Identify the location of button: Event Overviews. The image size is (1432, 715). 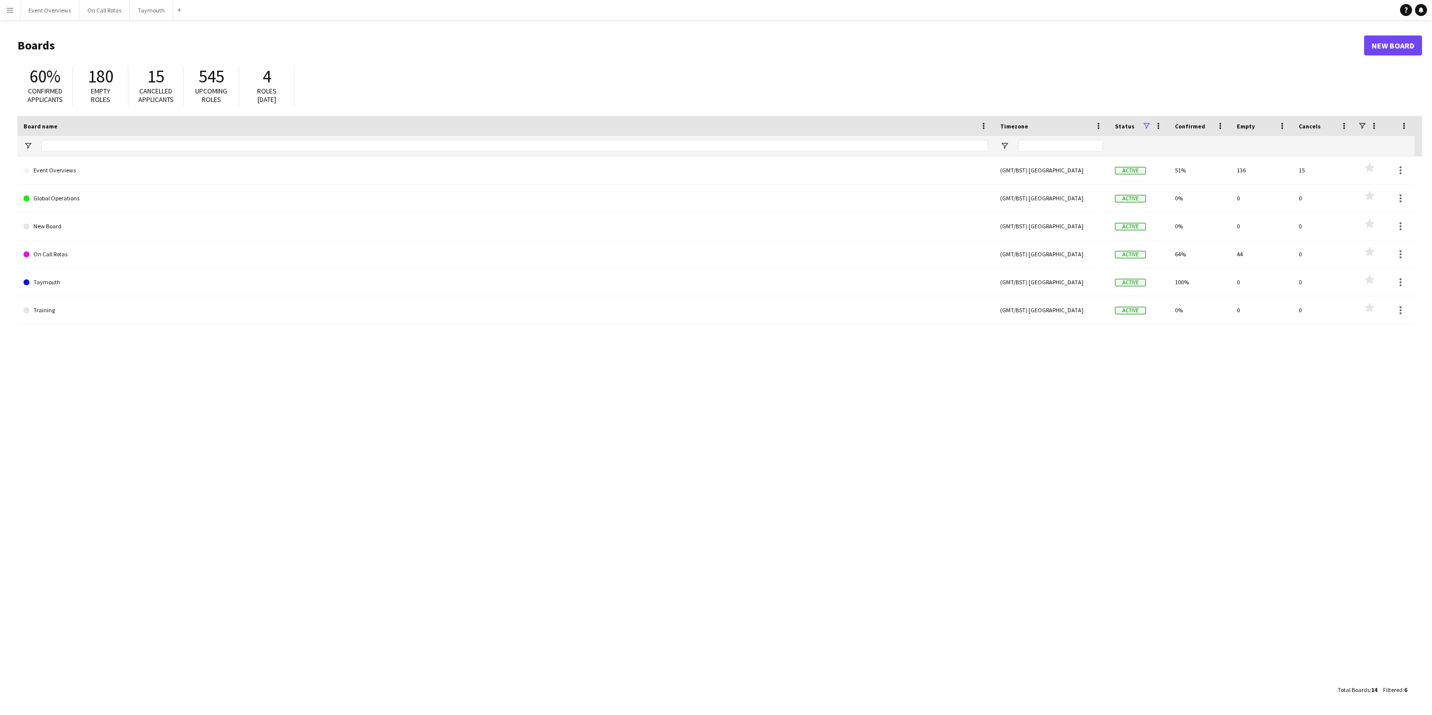
(50, 10).